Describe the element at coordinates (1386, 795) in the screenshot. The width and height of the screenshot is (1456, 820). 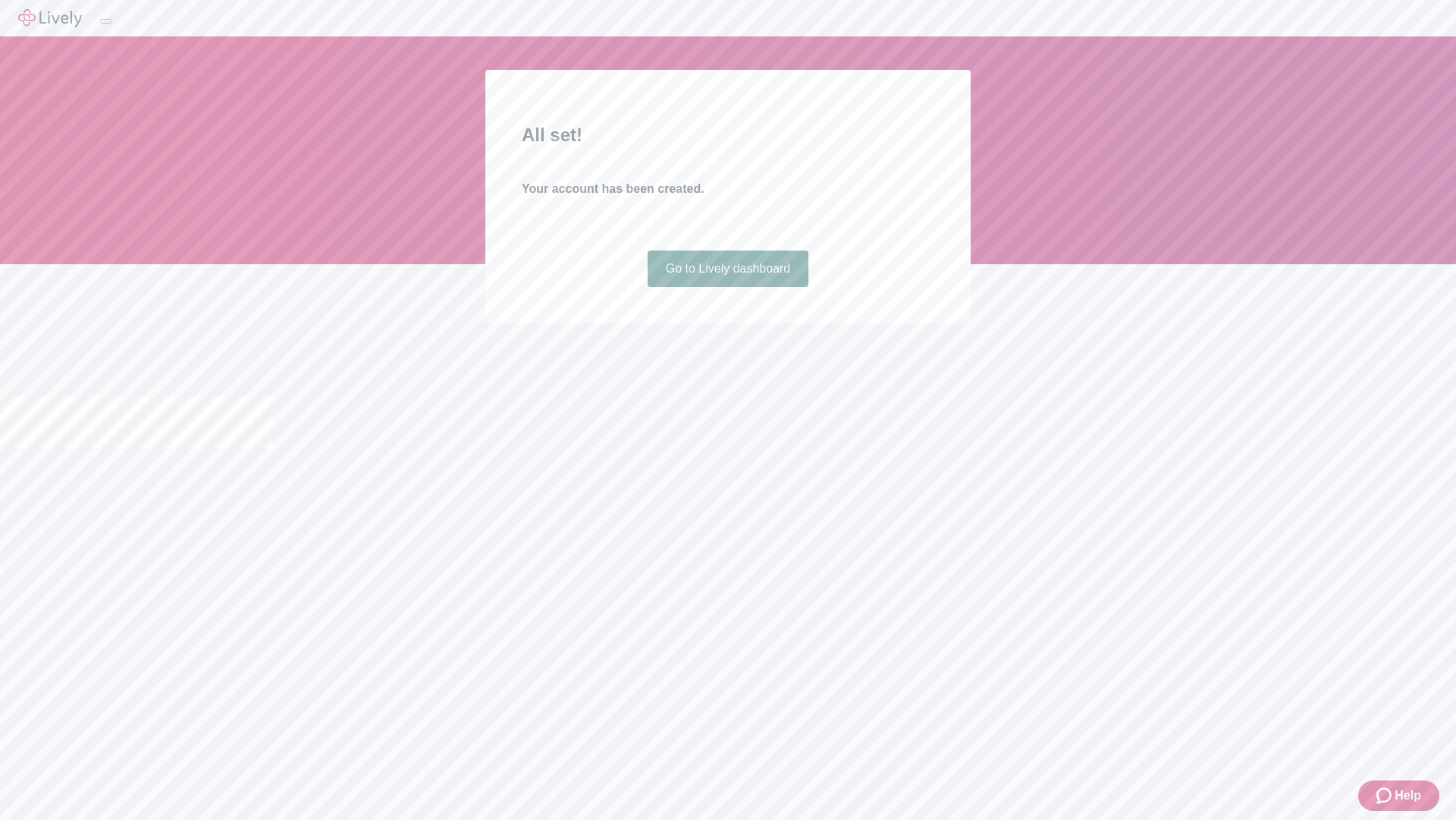
I see `svg: Zendesk support icon` at that location.